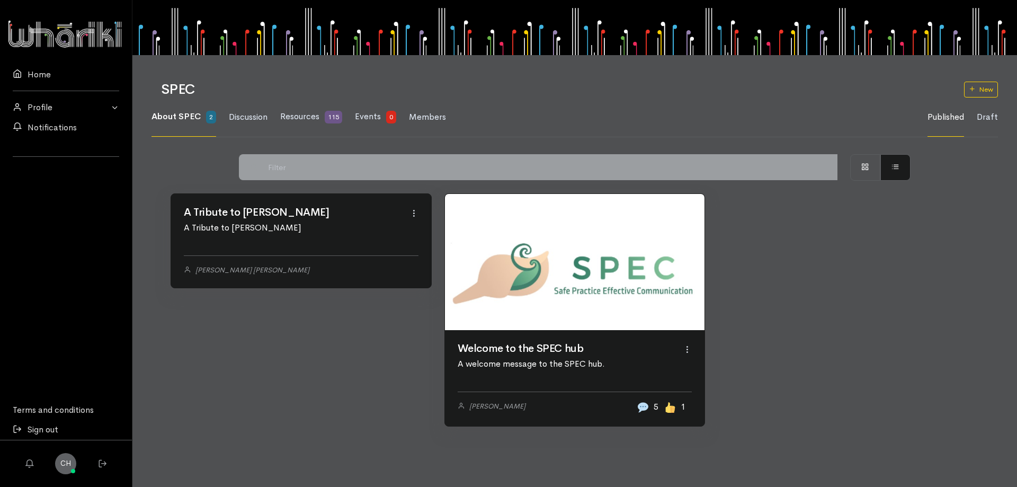  Describe the element at coordinates (333, 117) in the screenshot. I see `span: 115` at that location.